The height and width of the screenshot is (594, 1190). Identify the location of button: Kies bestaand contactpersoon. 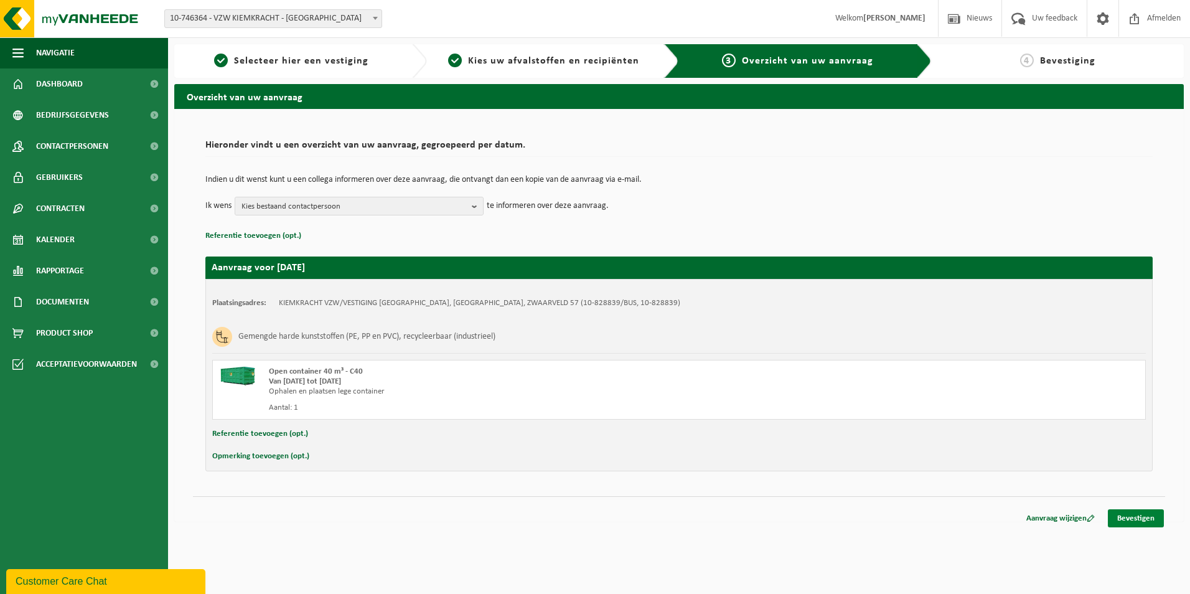
(359, 206).